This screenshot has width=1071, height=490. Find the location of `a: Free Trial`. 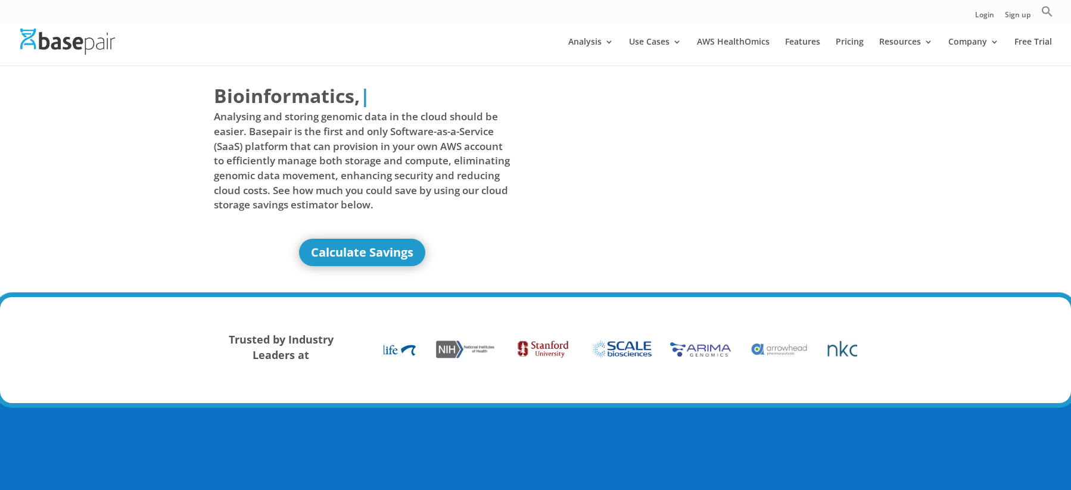

a: Free Trial is located at coordinates (1033, 51).